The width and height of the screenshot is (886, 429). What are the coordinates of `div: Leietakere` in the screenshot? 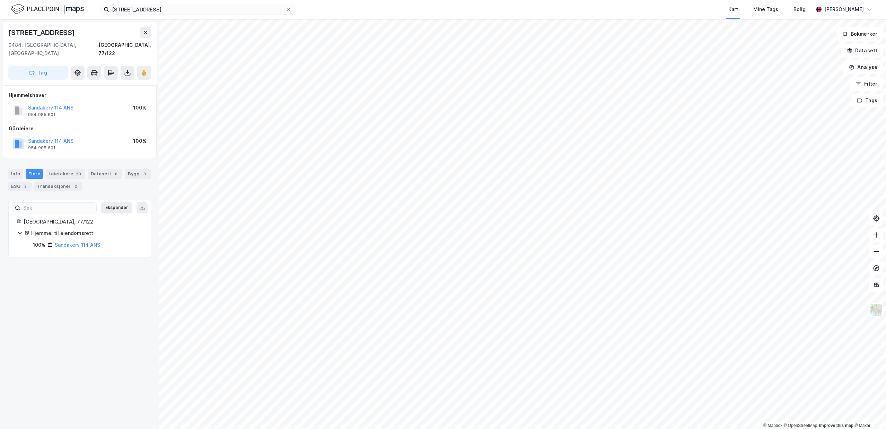 It's located at (65, 174).